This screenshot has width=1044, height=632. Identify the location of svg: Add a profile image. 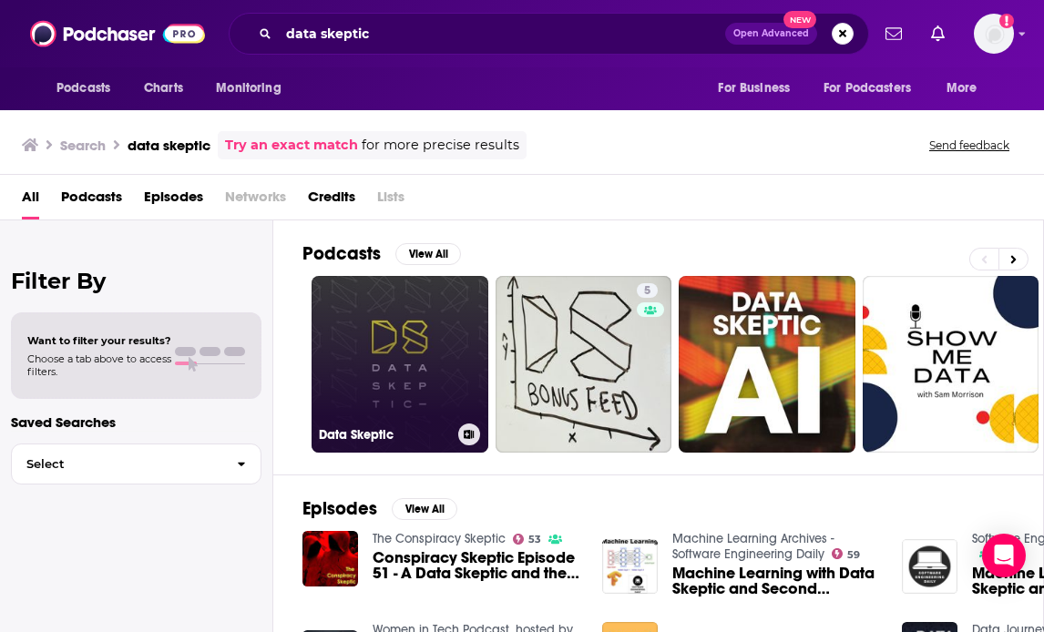
(1007, 21).